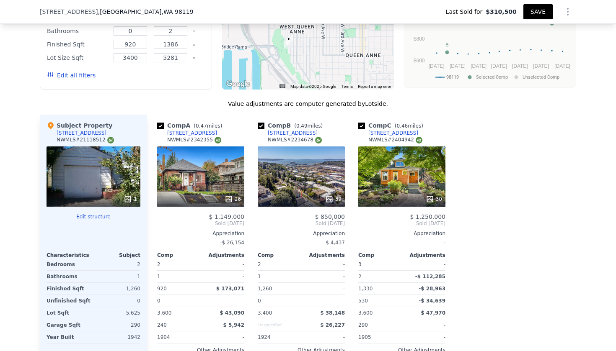 This screenshot has width=616, height=351. Describe the element at coordinates (69, 289) in the screenshot. I see `div: Finished Sqft` at that location.